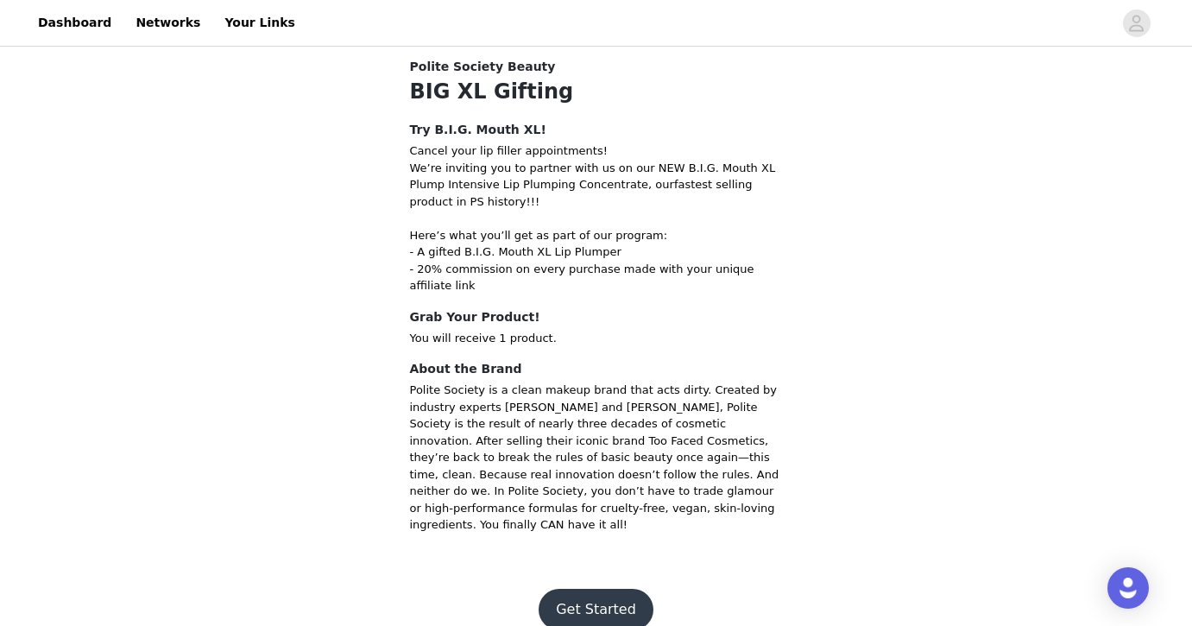 The width and height of the screenshot is (1192, 626). I want to click on div: Cancel your lip filler appointments!, so click(596, 151).